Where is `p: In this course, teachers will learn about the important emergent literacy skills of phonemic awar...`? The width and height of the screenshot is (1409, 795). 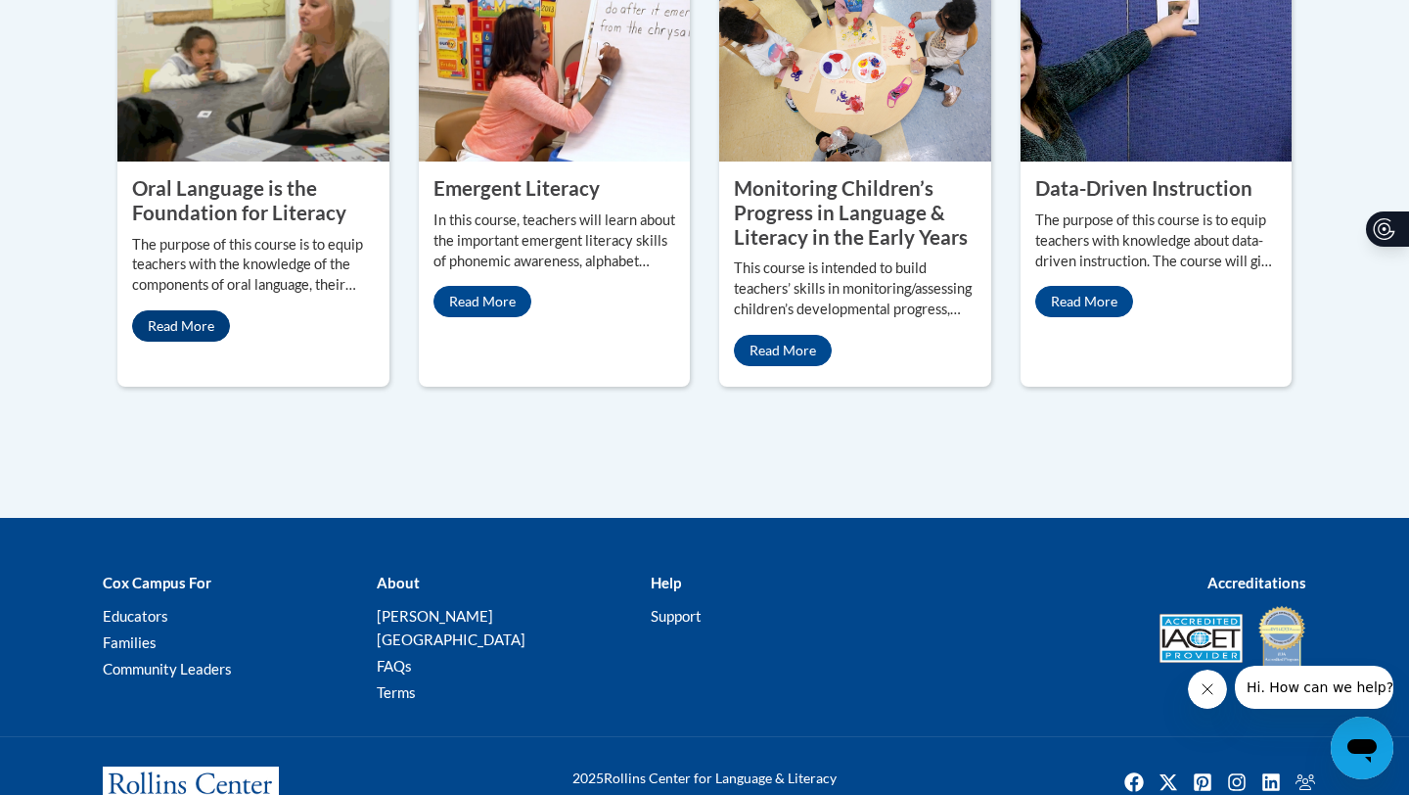
p: In this course, teachers will learn about the important emergent literacy skills of phonemic awar... is located at coordinates (555, 241).